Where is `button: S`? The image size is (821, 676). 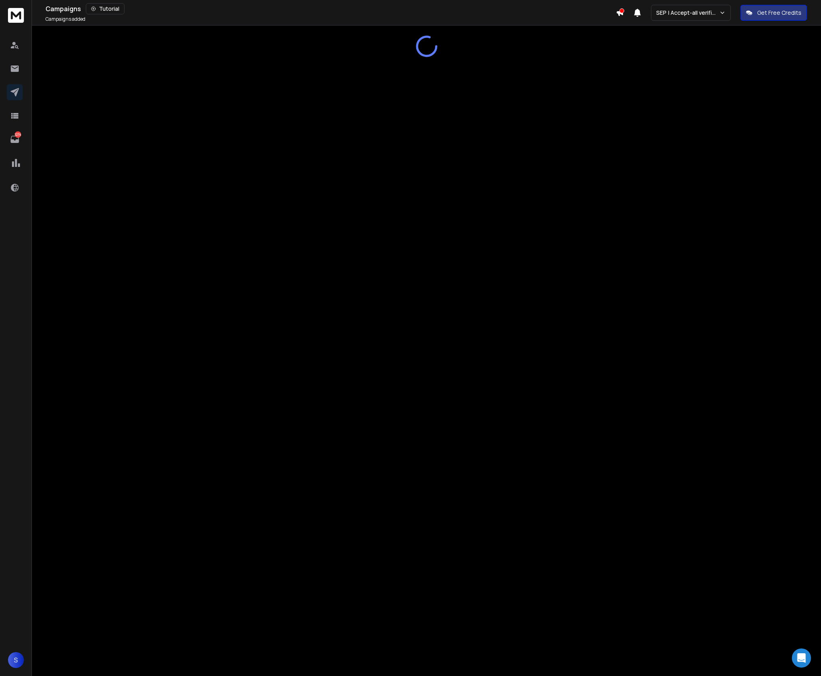 button: S is located at coordinates (16, 660).